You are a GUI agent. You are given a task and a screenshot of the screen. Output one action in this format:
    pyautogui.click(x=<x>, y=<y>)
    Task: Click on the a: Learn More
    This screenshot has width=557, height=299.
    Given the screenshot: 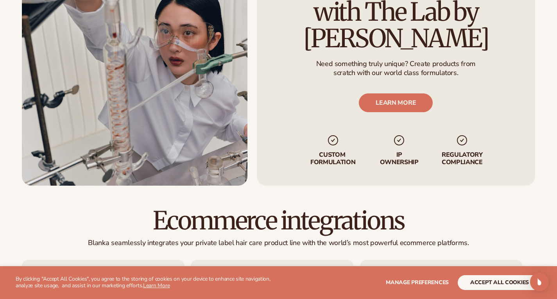 What is the action you would take?
    pyautogui.click(x=156, y=285)
    